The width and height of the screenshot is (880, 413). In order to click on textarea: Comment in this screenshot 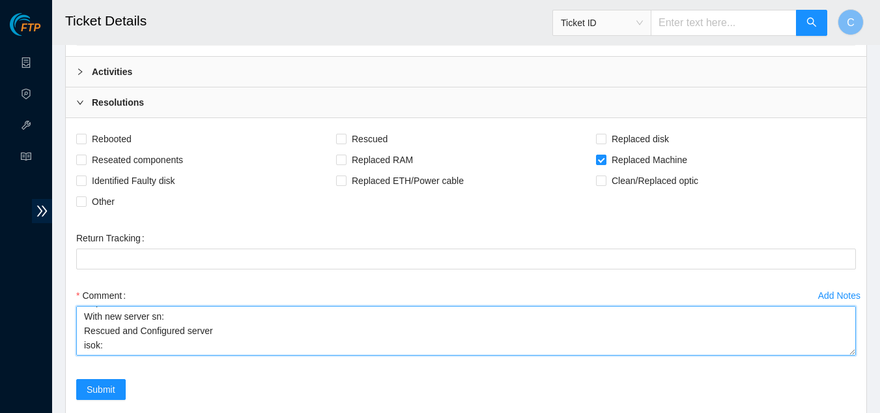, I will do `click(466, 330)`.